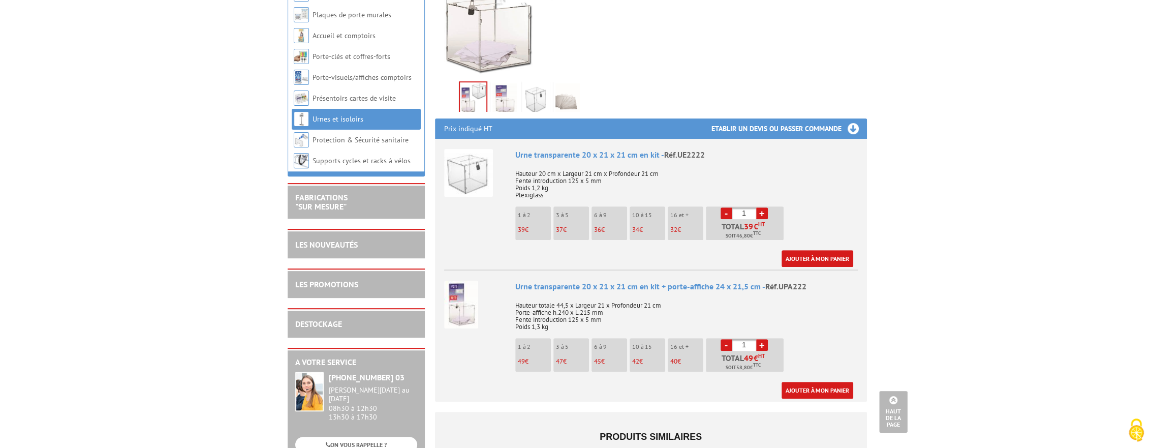 The width and height of the screenshot is (1154, 448). Describe the element at coordinates (686, 286) in the screenshot. I see `div: Urne transparente 20 x 21 x 21 cm en kit + porte-affiche 24 x 21,5 cm -` at that location.